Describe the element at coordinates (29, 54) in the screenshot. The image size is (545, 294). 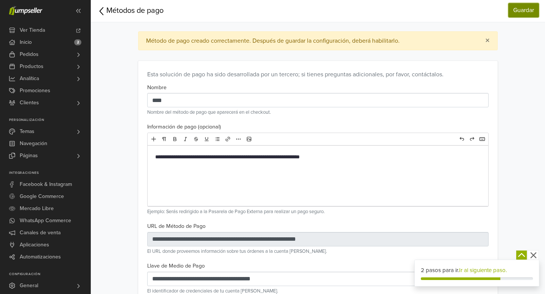
I see `span: Pedidos` at that location.